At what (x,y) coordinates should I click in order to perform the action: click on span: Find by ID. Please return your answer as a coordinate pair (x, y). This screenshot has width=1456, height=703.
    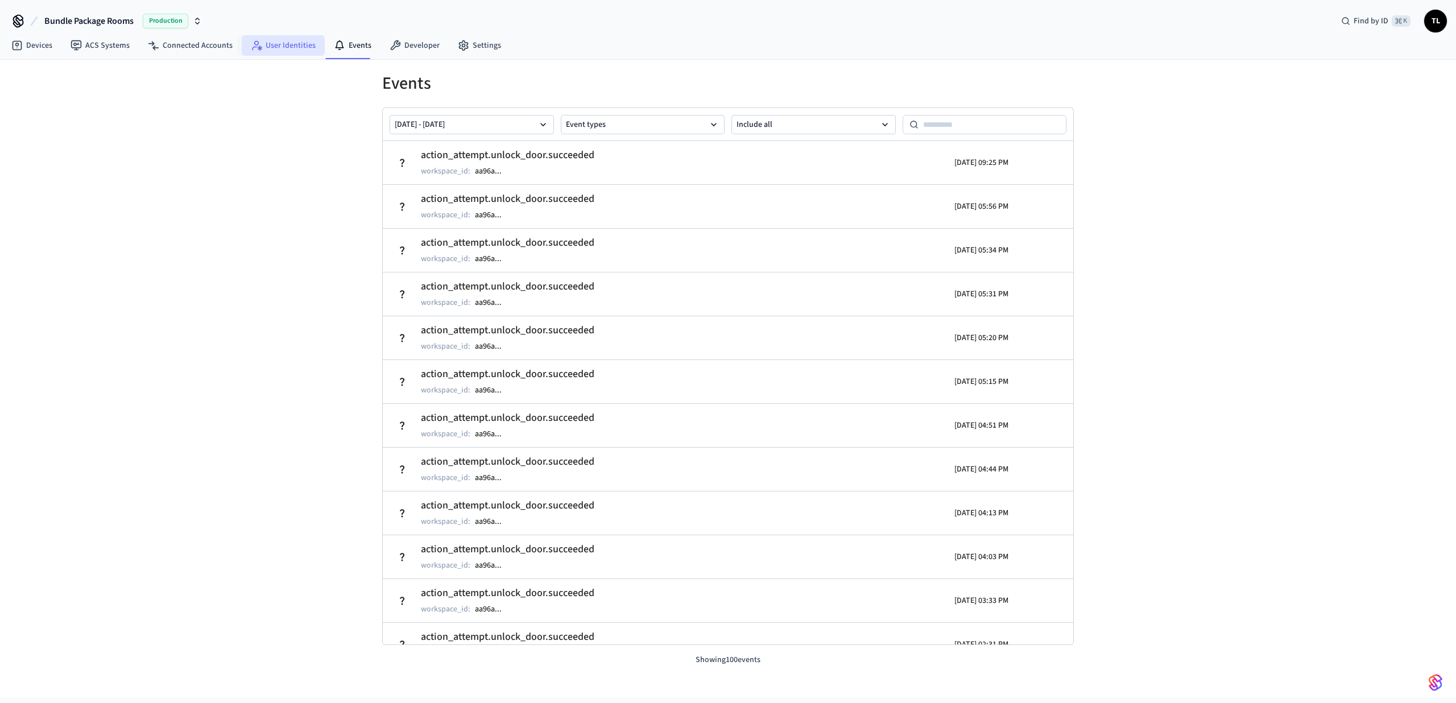
    Looking at the image, I should click on (1371, 21).